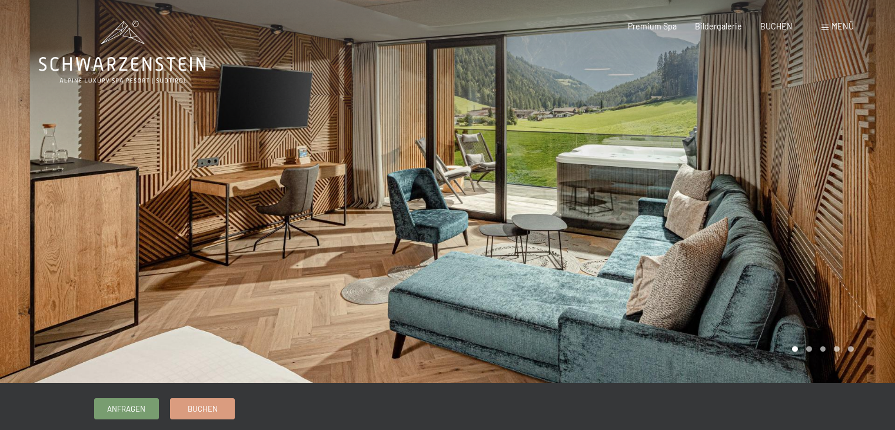 This screenshot has width=895, height=430. I want to click on span: Menü, so click(843, 26).